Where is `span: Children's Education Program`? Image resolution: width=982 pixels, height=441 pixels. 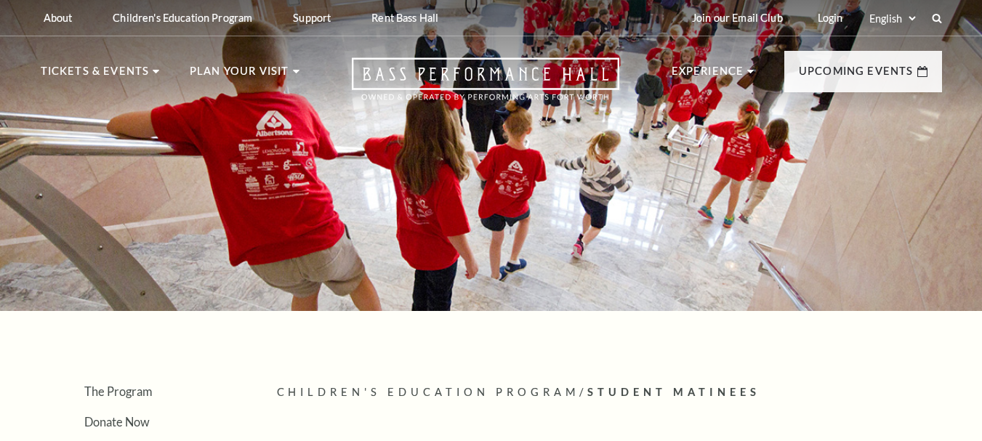 span: Children's Education Program is located at coordinates (428, 392).